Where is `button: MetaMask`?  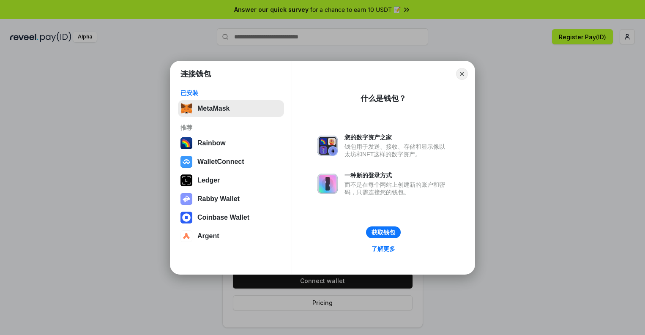 button: MetaMask is located at coordinates (231, 109).